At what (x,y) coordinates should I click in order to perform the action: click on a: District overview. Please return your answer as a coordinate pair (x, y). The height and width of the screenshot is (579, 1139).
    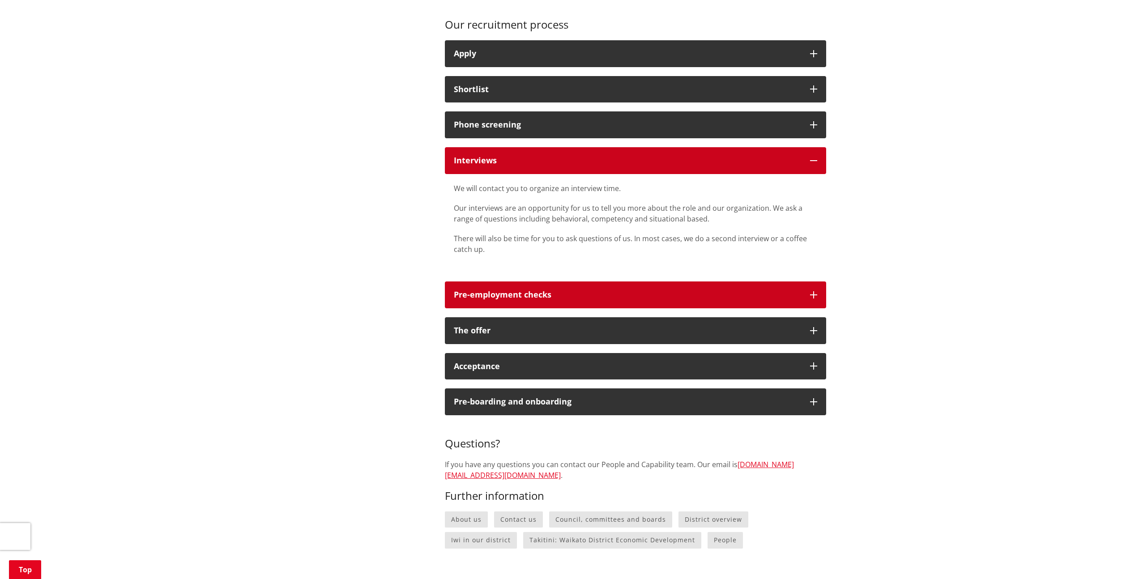
    Looking at the image, I should click on (713, 520).